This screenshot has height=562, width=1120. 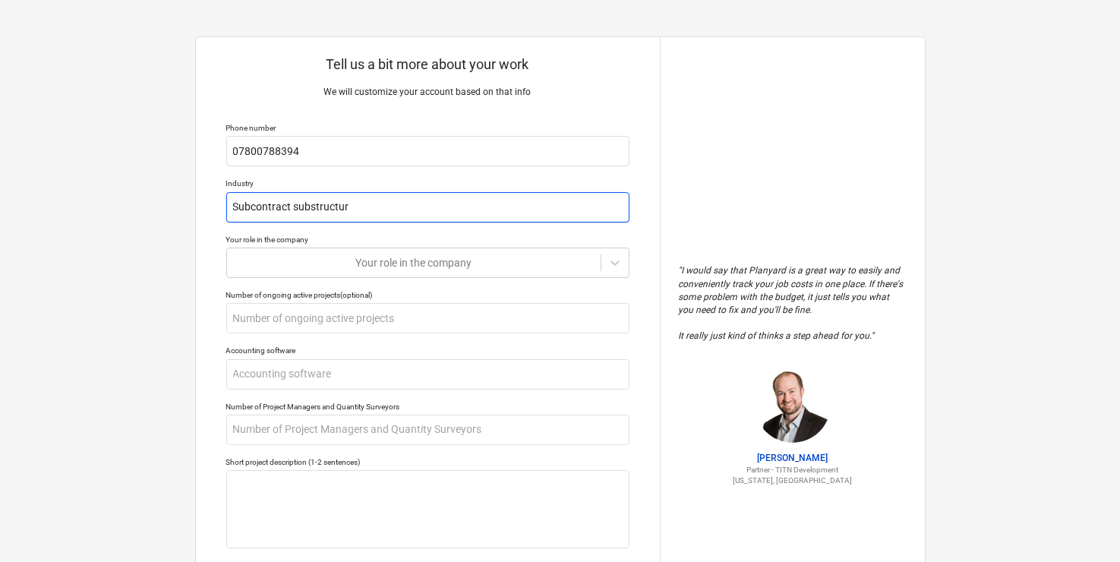 What do you see at coordinates (427, 318) in the screenshot?
I see `input: Number of ongoing active projects` at bounding box center [427, 318].